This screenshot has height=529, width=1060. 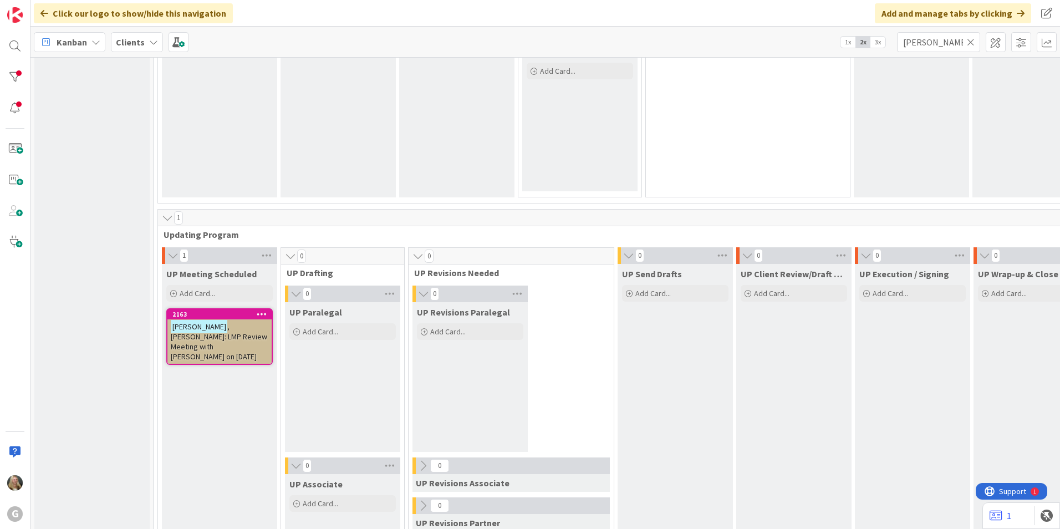 I want to click on span: UP Drafting, so click(x=338, y=273).